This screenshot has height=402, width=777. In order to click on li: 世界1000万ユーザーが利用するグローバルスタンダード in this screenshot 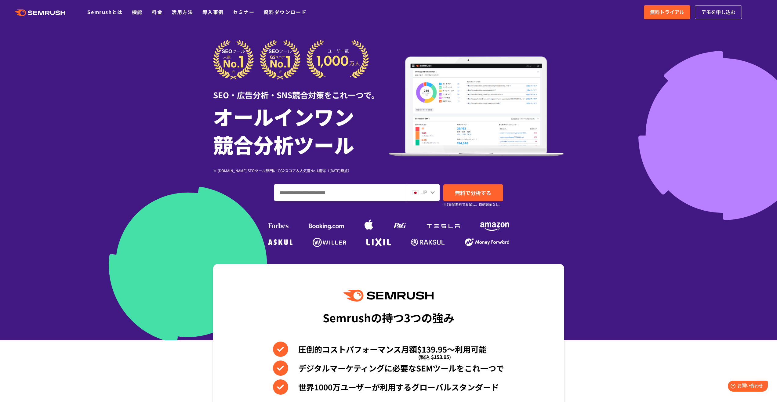, I will do `click(388, 387)`.